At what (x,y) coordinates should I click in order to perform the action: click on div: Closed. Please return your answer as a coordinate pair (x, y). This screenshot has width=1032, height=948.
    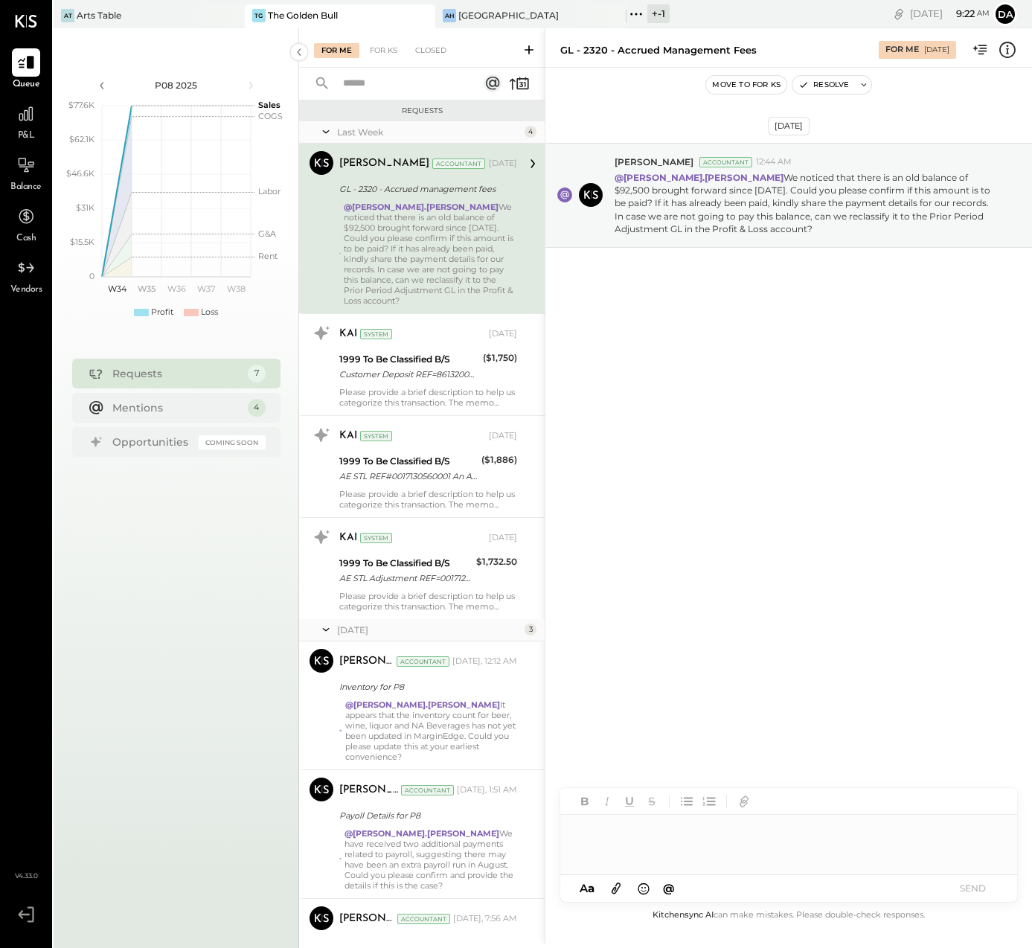
    Looking at the image, I should click on (431, 51).